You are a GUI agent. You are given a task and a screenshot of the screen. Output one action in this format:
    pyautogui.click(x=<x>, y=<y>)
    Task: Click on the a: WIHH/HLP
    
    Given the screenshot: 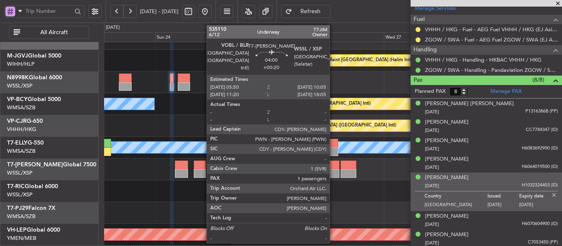 What is the action you would take?
    pyautogui.click(x=21, y=64)
    